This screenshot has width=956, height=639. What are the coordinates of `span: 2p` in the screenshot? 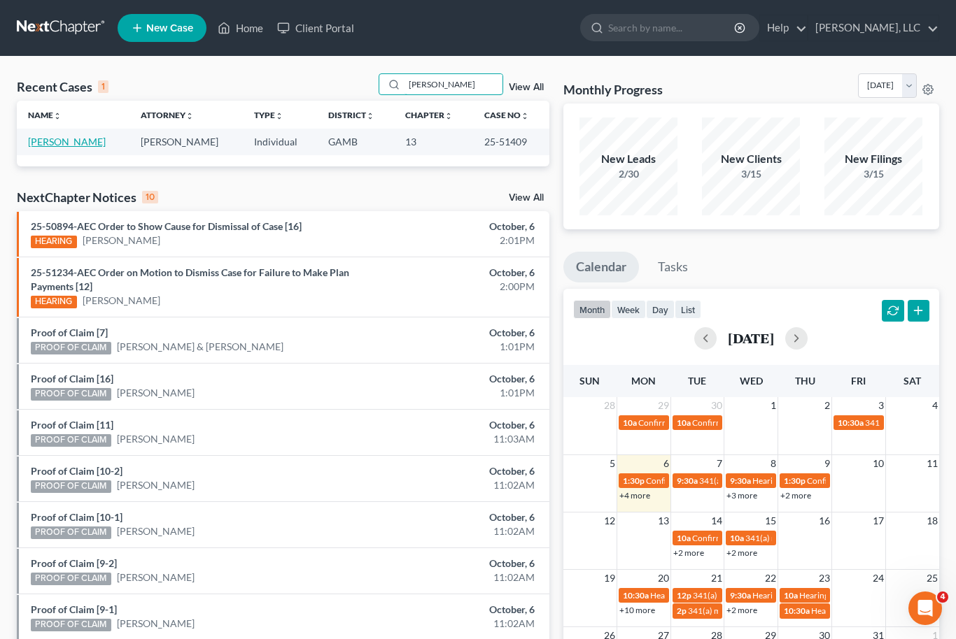 It's located at (681, 611).